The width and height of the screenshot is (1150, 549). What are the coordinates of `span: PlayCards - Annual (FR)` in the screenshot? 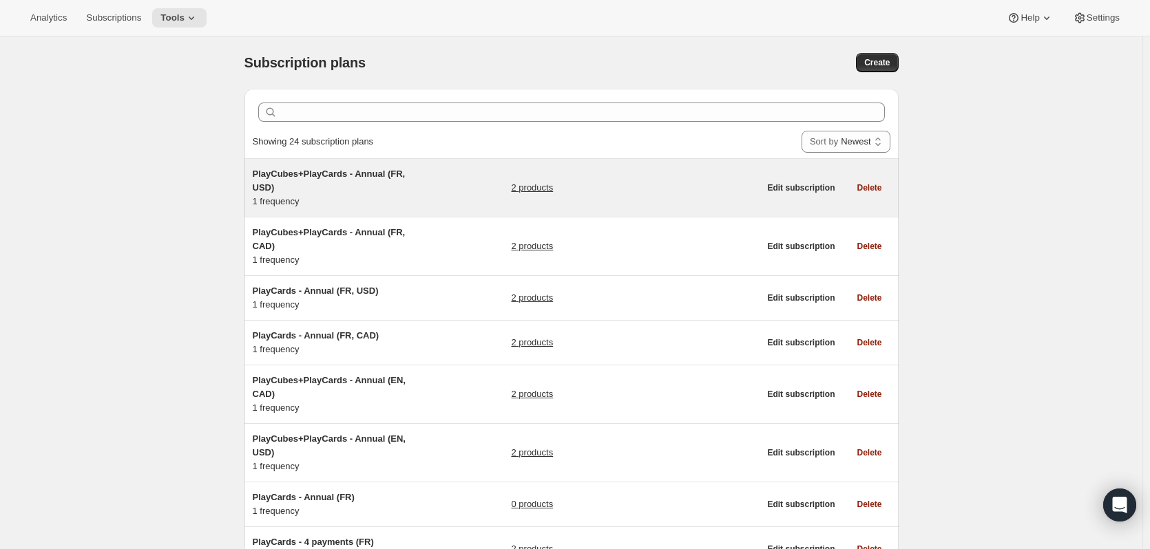 It's located at (304, 497).